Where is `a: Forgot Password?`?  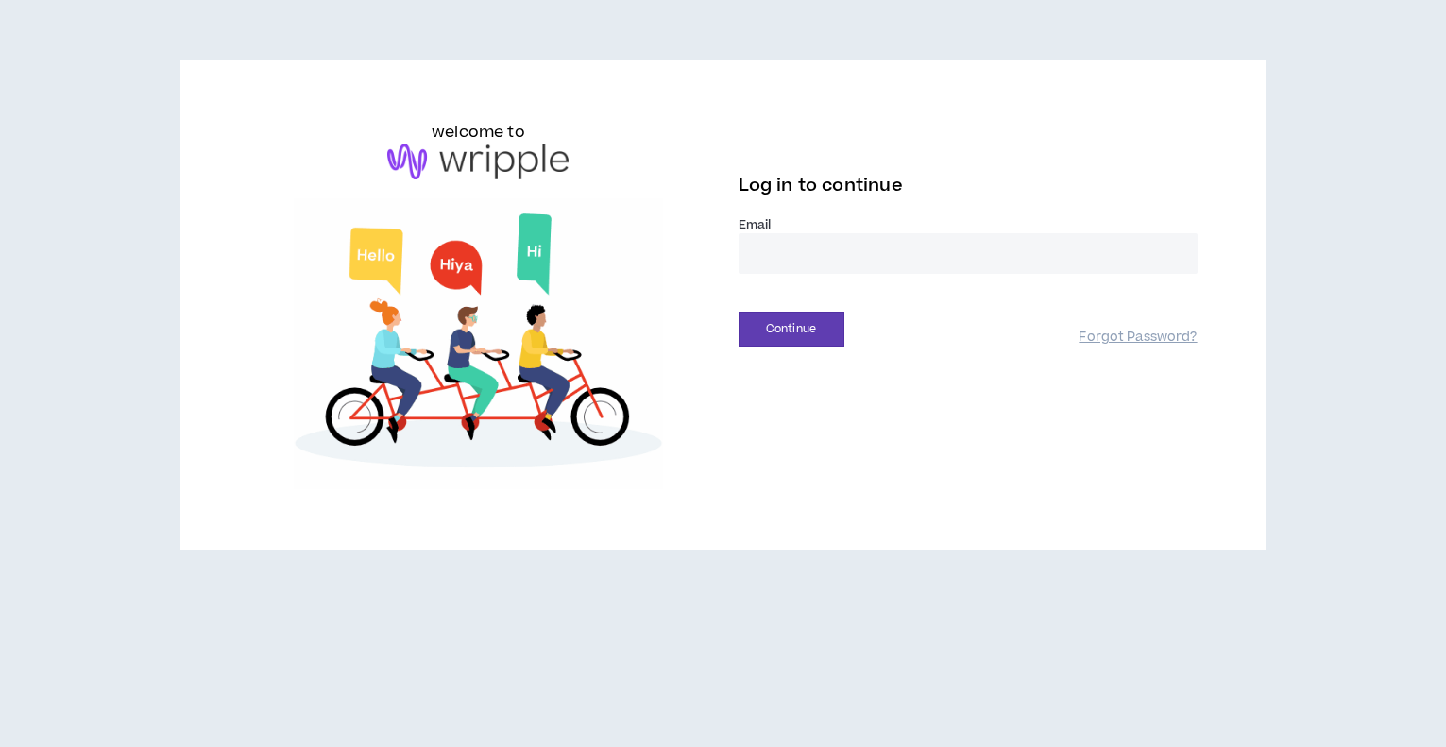
a: Forgot Password? is located at coordinates (1137, 337).